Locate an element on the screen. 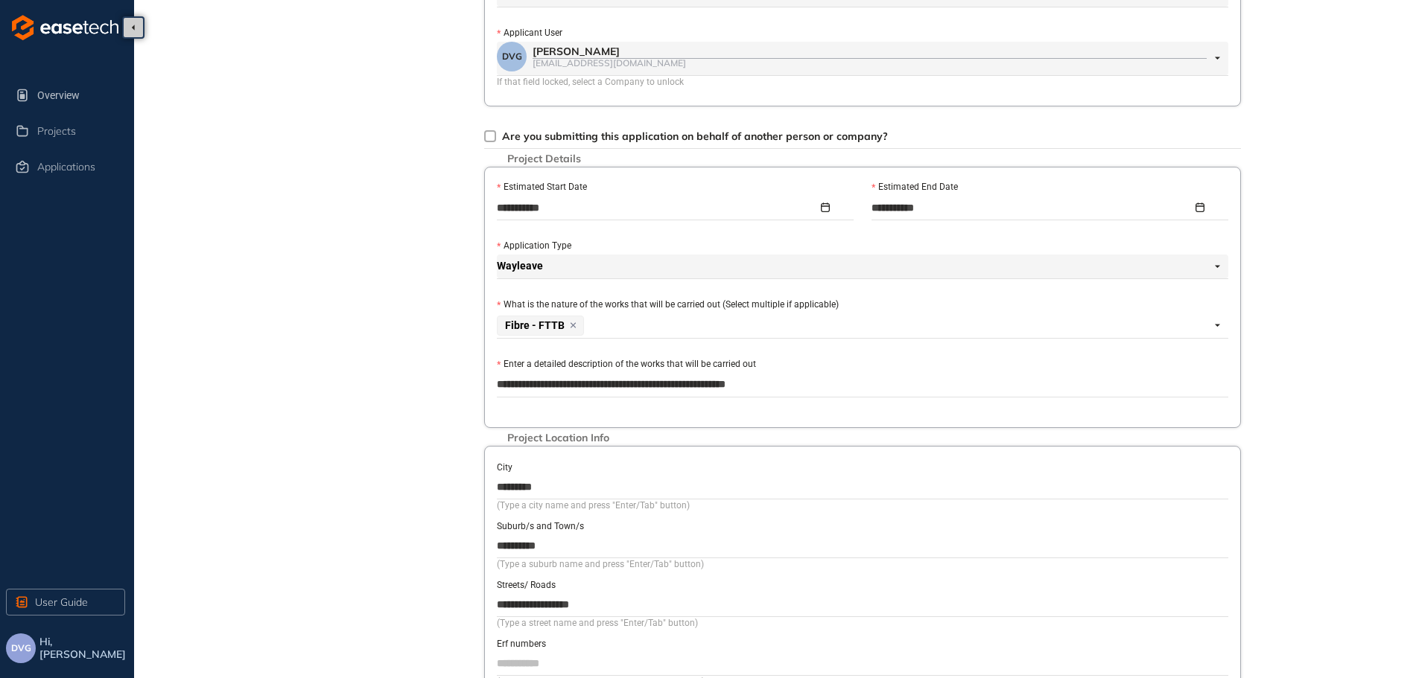 This screenshot has height=678, width=1419. label: Applicant User is located at coordinates (530, 33).